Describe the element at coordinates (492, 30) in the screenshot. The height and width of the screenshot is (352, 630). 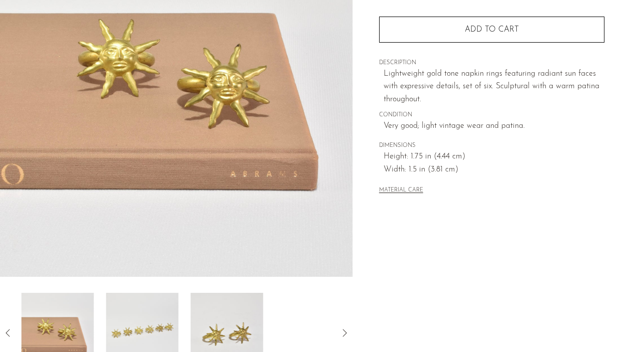
I see `button: Add to cart` at that location.